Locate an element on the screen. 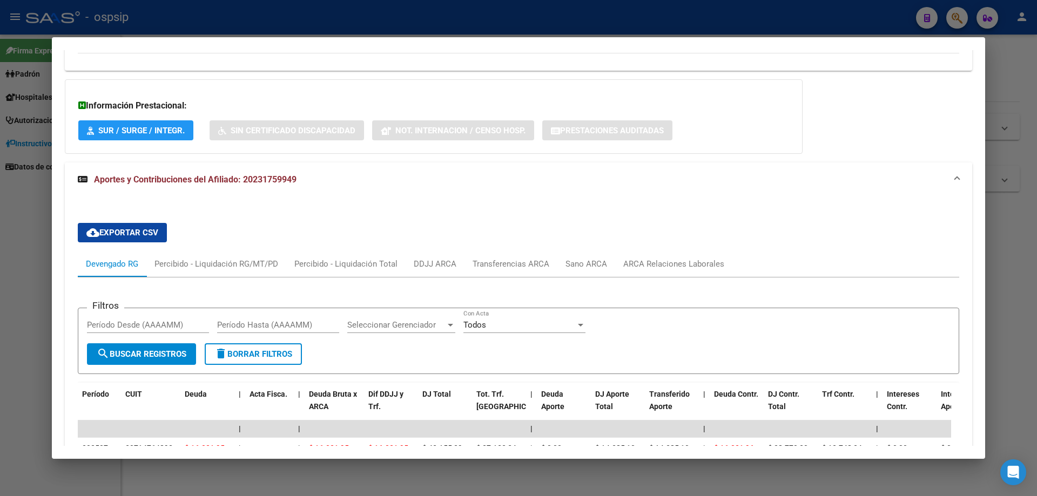 The height and width of the screenshot is (496, 1037). div: Open Intercom Messenger is located at coordinates (1013, 472).